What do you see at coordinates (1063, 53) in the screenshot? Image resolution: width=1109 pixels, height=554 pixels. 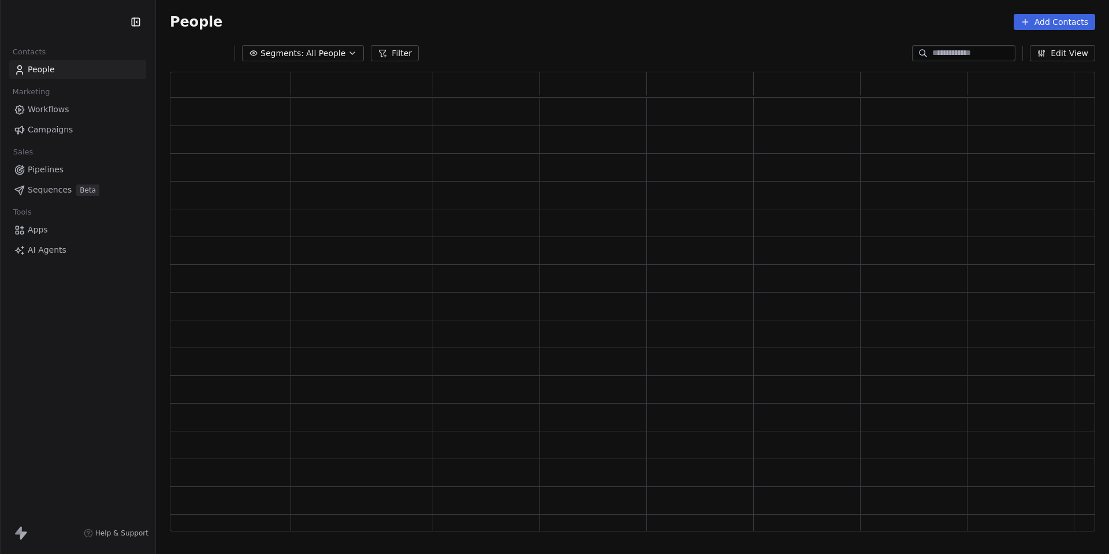 I see `button: Edit View` at bounding box center [1063, 53].